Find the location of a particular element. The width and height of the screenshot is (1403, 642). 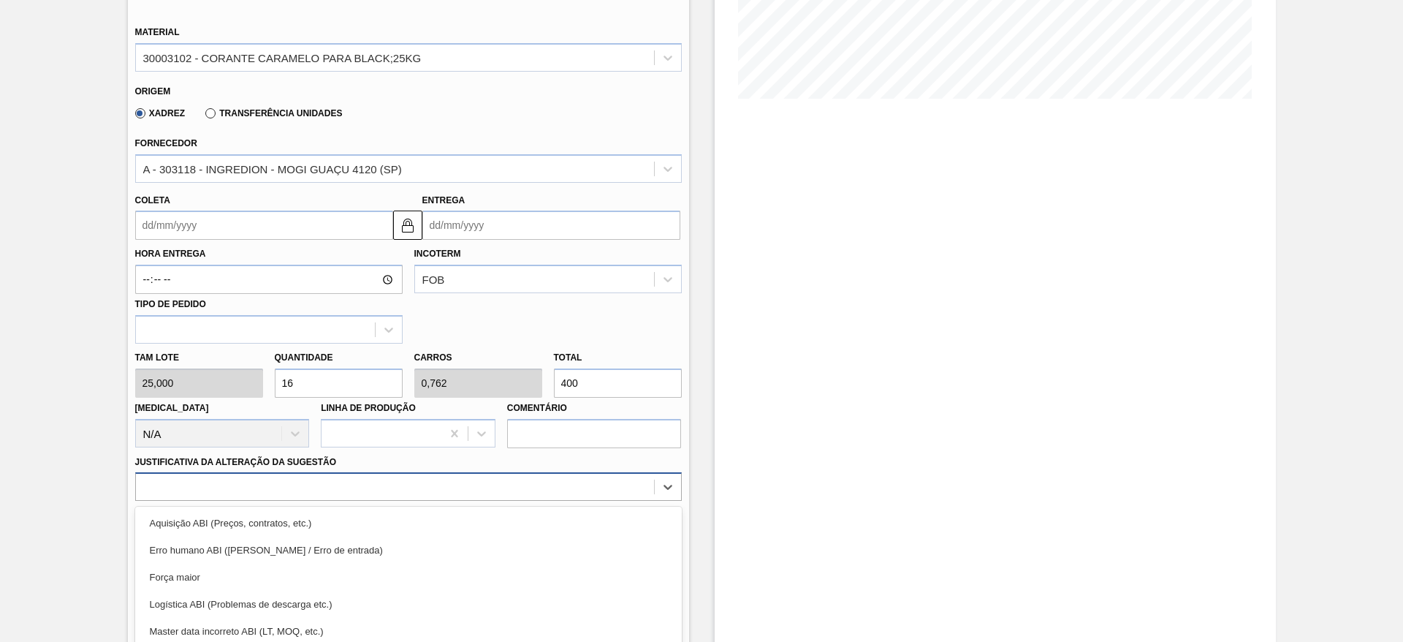

label: Quantidade is located at coordinates (304, 357).